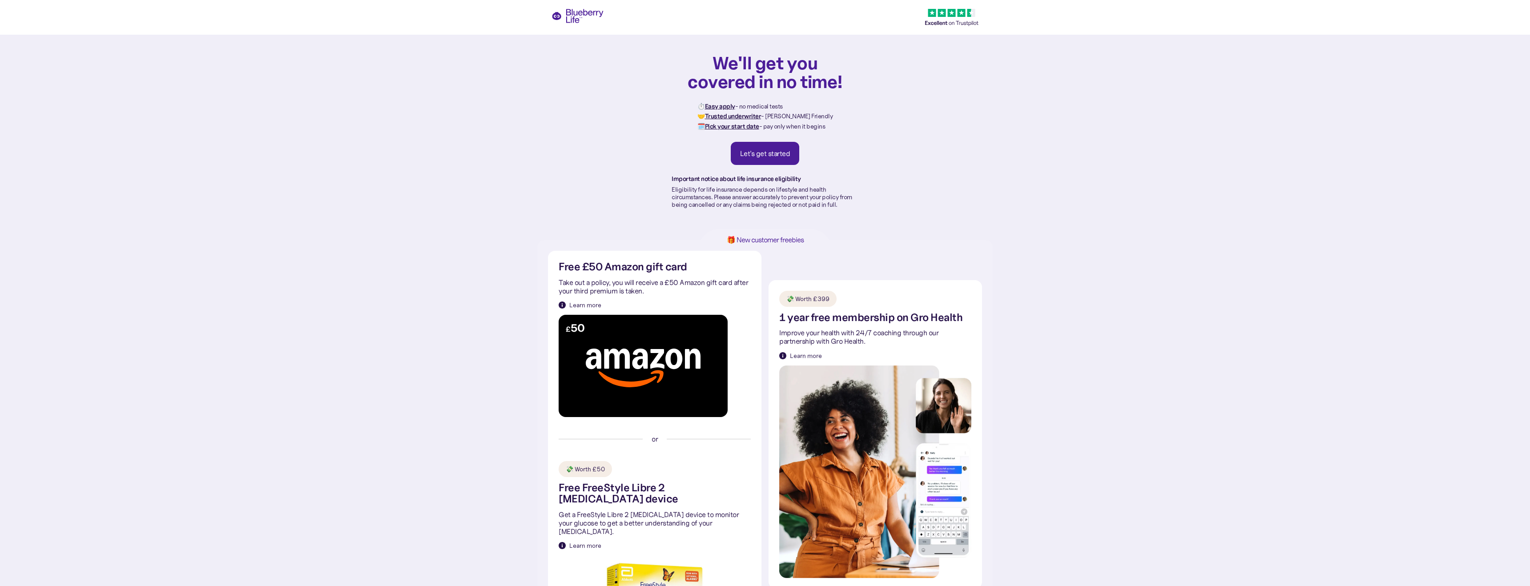 The width and height of the screenshot is (1530, 586). Describe the element at coordinates (623, 267) in the screenshot. I see `h2: Free £50 Amazon gift card` at that location.